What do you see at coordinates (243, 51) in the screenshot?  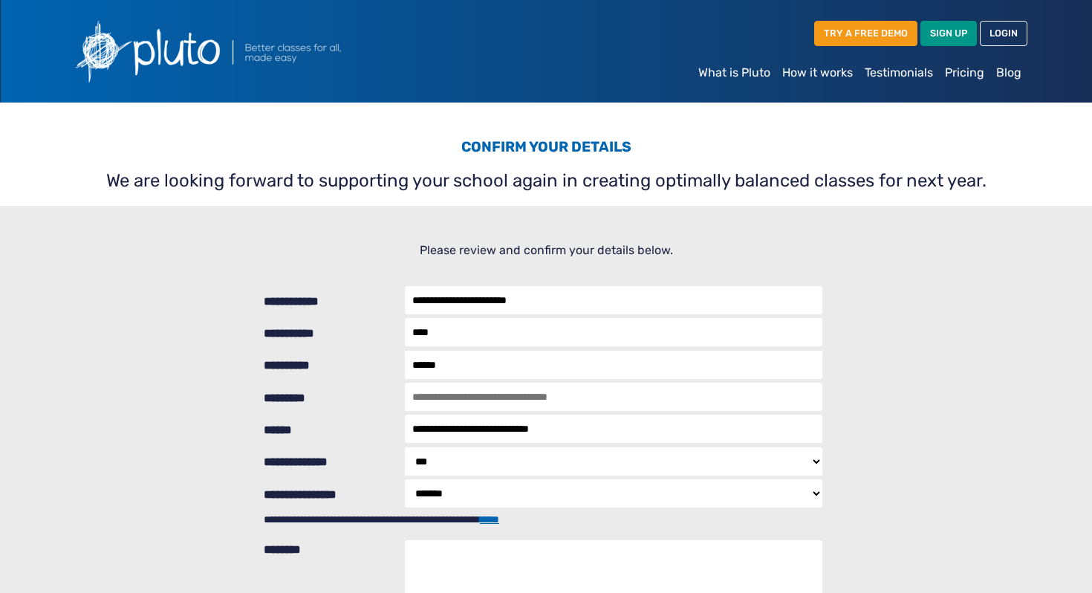 I see `img: Pluto logo with the text Better classes for all, made easy` at bounding box center [243, 51].